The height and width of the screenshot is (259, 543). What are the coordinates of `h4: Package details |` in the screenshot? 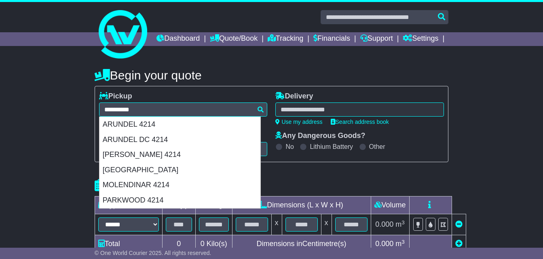 It's located at (145, 185).